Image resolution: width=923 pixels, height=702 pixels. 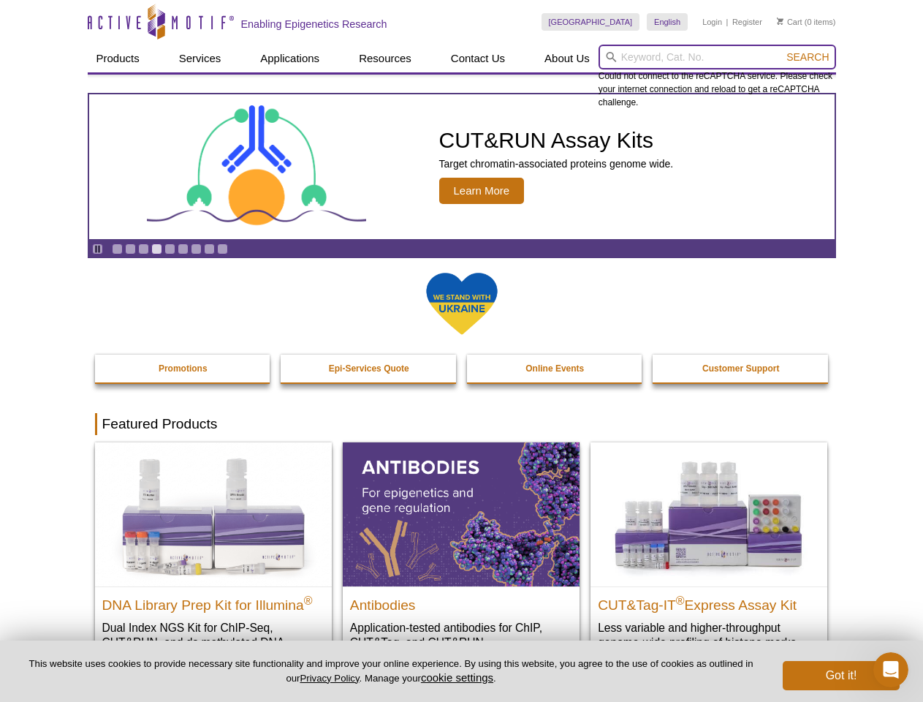 I want to click on span: Search, so click(x=808, y=57).